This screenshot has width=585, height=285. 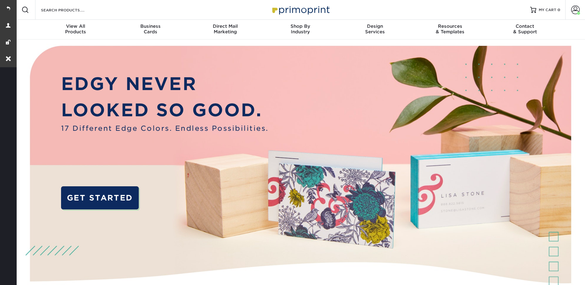 I want to click on img: Primoprint, so click(x=300, y=10).